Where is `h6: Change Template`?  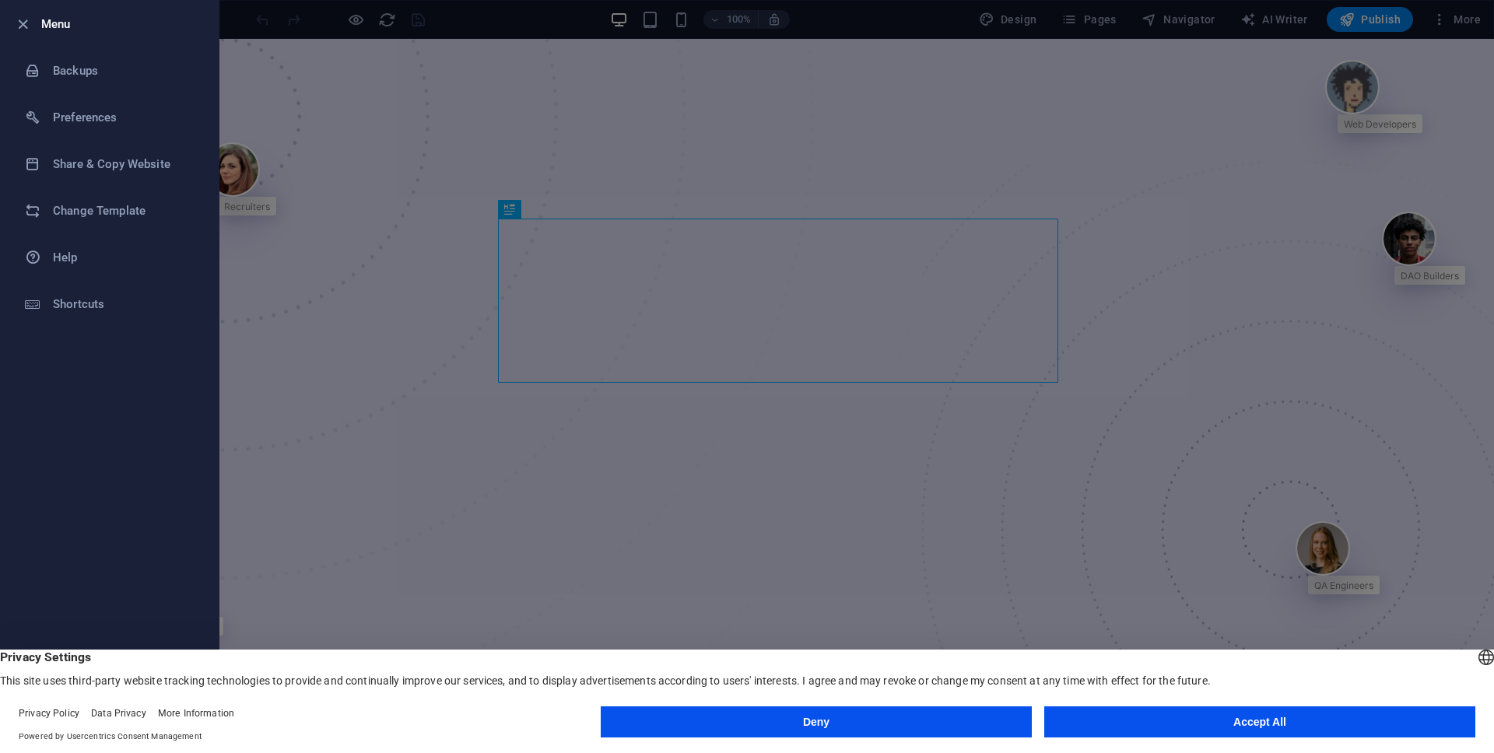
h6: Change Template is located at coordinates (124, 211).